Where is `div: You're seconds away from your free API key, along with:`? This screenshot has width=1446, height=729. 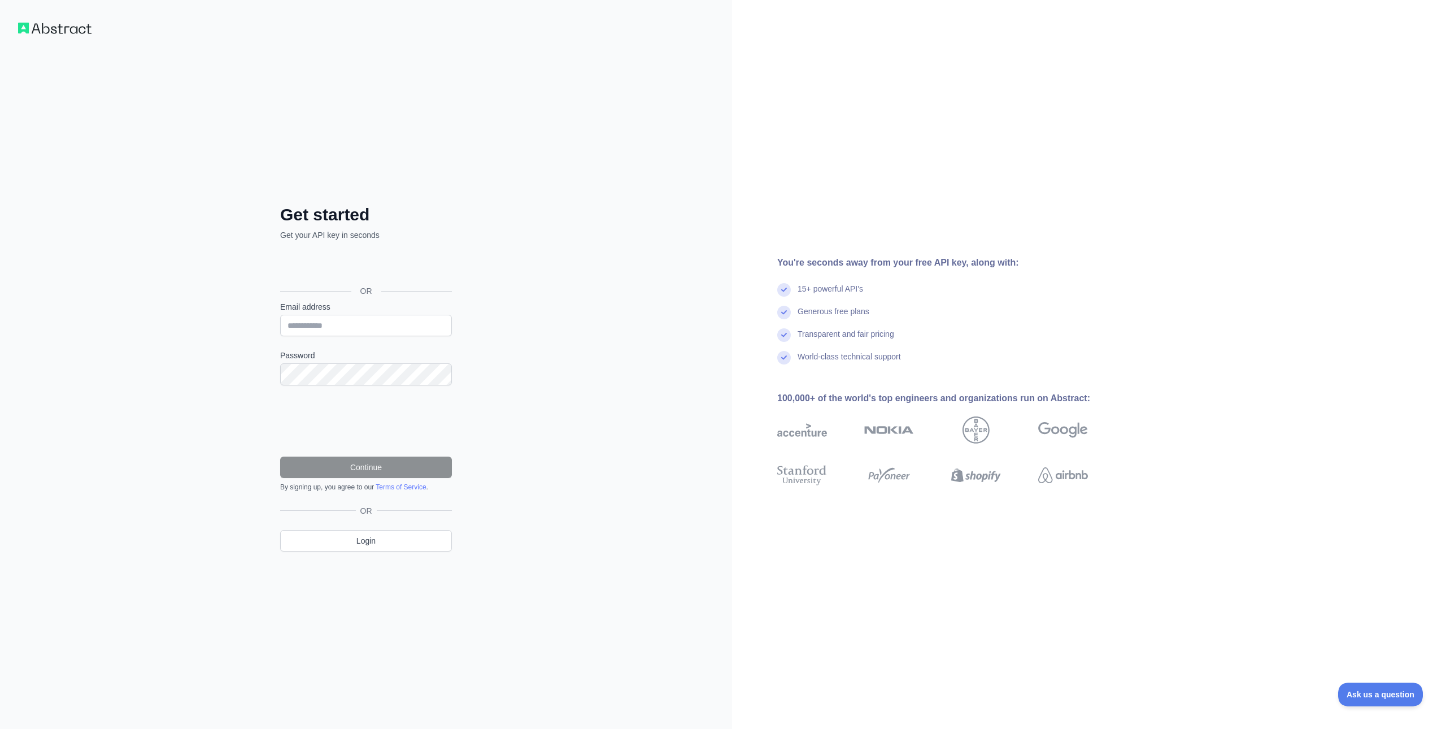 div: You're seconds away from your free API key, along with: is located at coordinates (951, 263).